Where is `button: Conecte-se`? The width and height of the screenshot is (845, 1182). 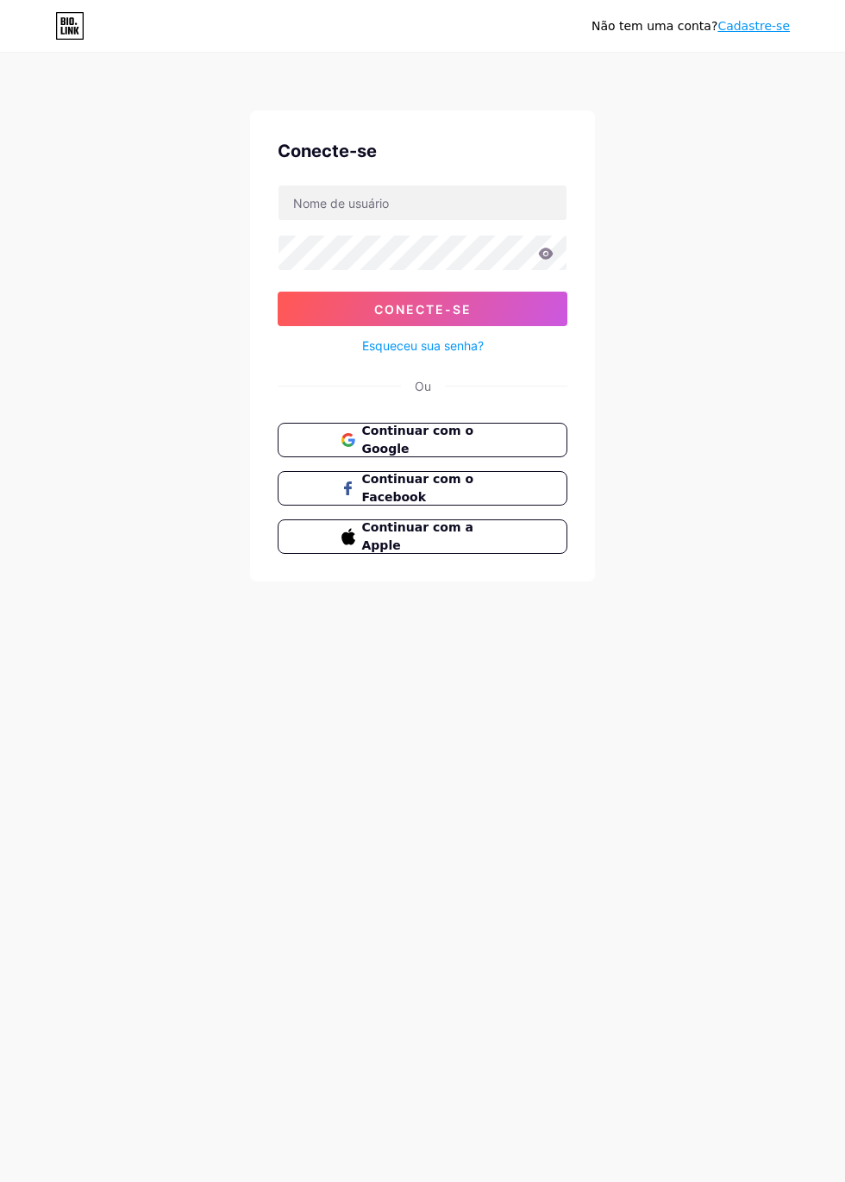 button: Conecte-se is located at coordinates (423, 309).